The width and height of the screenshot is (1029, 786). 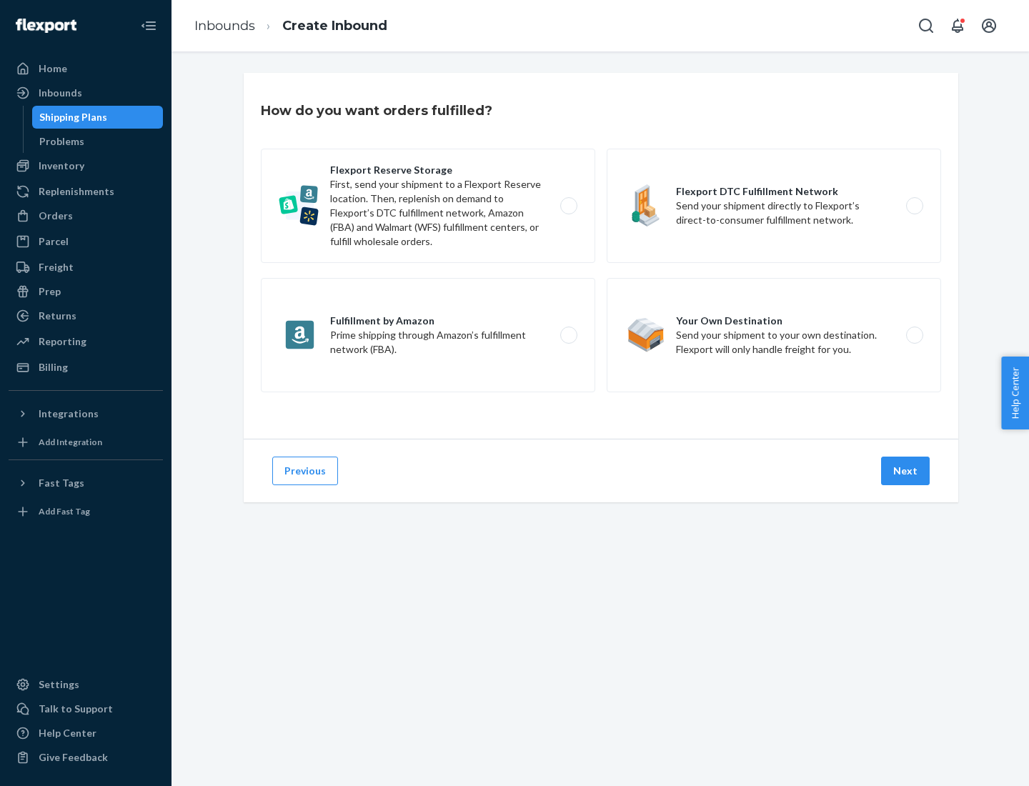 I want to click on a: Talk to Support, so click(x=86, y=709).